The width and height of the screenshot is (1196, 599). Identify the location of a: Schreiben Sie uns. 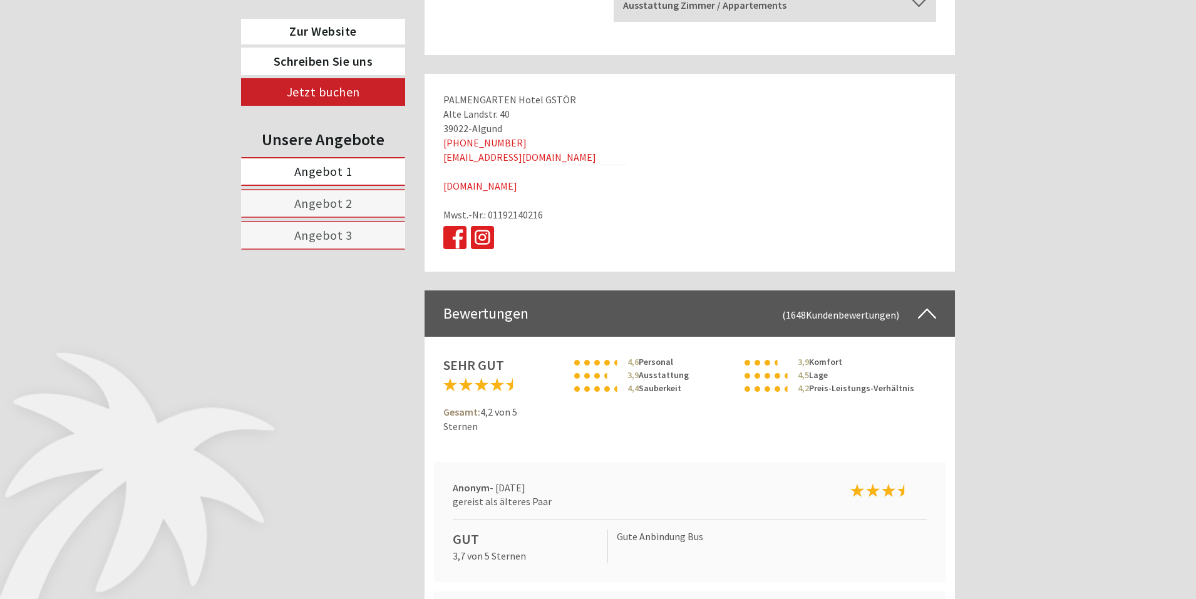
(323, 61).